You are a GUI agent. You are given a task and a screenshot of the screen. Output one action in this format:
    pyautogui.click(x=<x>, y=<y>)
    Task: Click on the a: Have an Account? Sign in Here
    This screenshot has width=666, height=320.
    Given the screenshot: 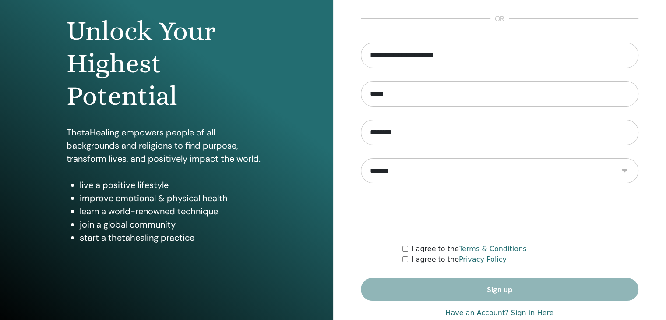 What is the action you would take?
    pyautogui.click(x=499, y=313)
    